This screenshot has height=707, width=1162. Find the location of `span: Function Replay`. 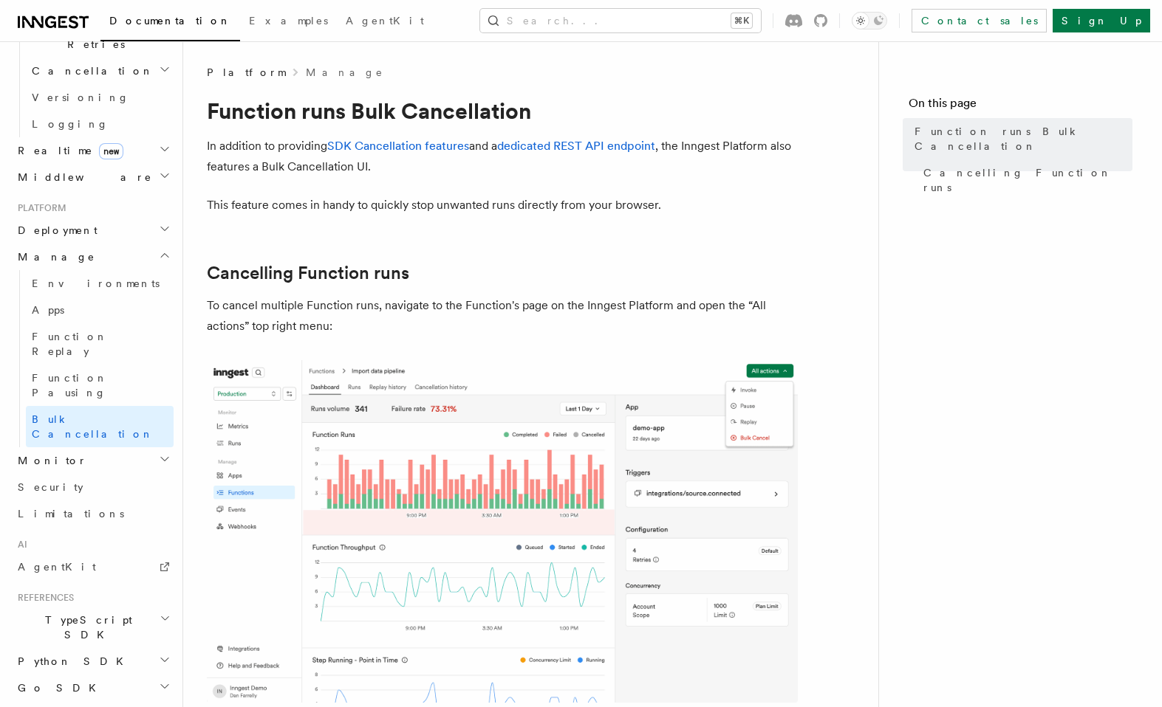

span: Function Replay is located at coordinates (69, 344).